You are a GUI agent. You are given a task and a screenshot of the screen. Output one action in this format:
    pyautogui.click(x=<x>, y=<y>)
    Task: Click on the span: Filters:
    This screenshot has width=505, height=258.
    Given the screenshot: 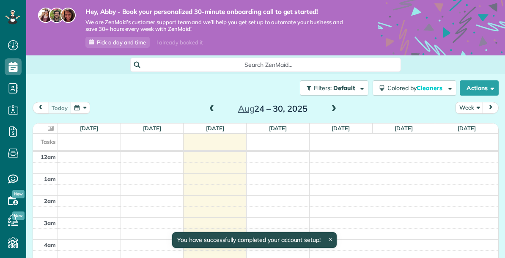 What is the action you would take?
    pyautogui.click(x=323, y=88)
    